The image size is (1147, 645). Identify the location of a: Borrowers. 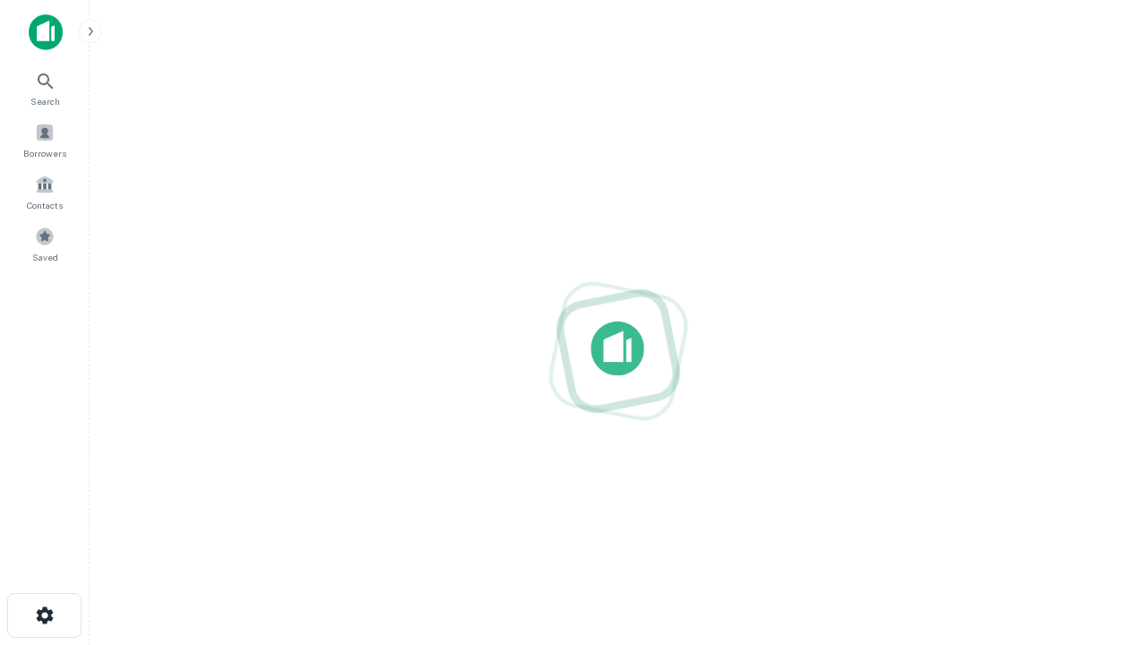
(45, 140).